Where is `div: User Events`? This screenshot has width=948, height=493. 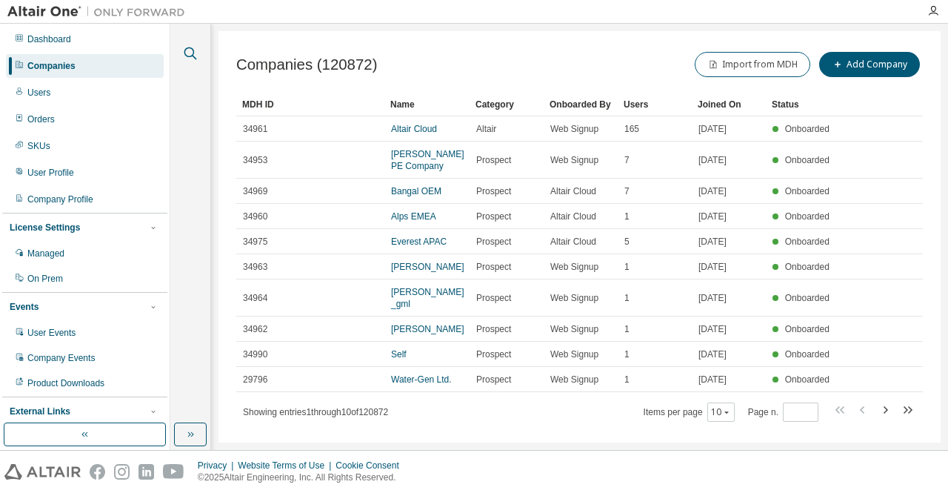 div: User Events is located at coordinates (51, 333).